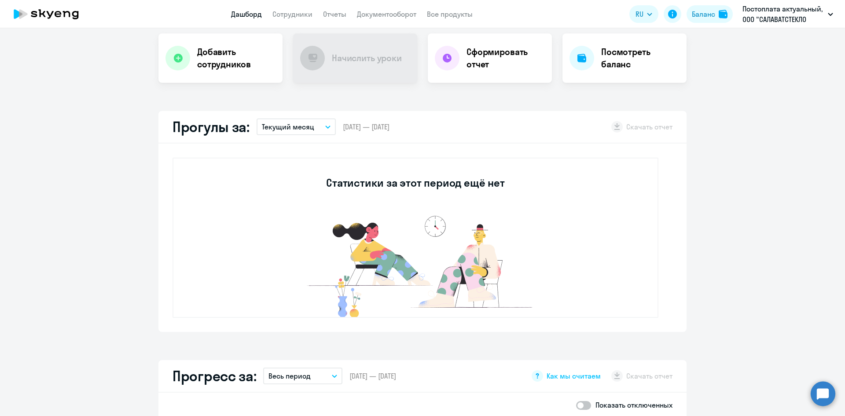 The height and width of the screenshot is (416, 845). What do you see at coordinates (386, 14) in the screenshot?
I see `a: Документооборот` at bounding box center [386, 14].